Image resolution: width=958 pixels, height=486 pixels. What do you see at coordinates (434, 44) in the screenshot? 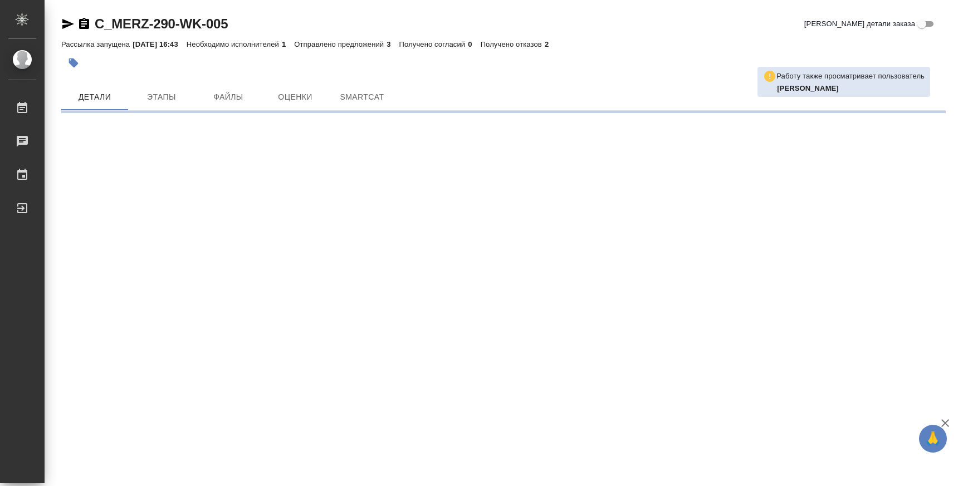
I see `p: Получено согласий` at bounding box center [434, 44].